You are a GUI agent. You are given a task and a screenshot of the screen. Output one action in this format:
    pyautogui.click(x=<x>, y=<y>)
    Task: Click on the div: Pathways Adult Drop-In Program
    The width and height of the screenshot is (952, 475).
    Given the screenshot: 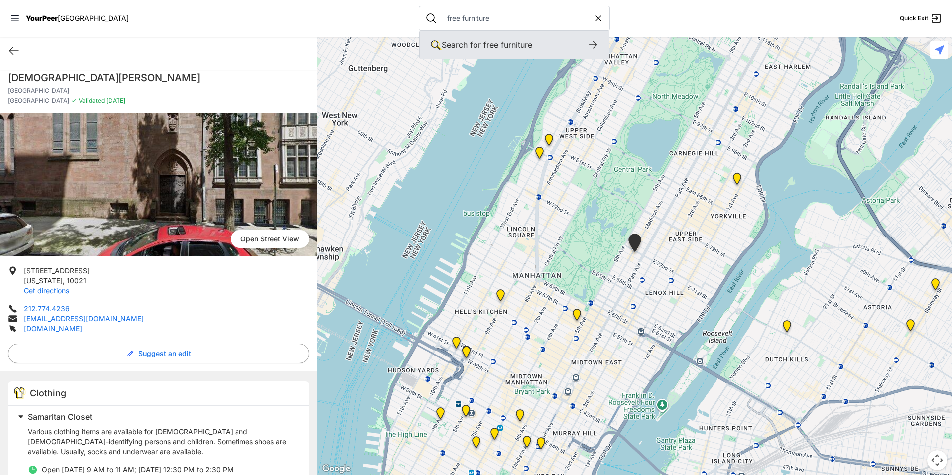 What is the action you would take?
    pyautogui.click(x=549, y=142)
    